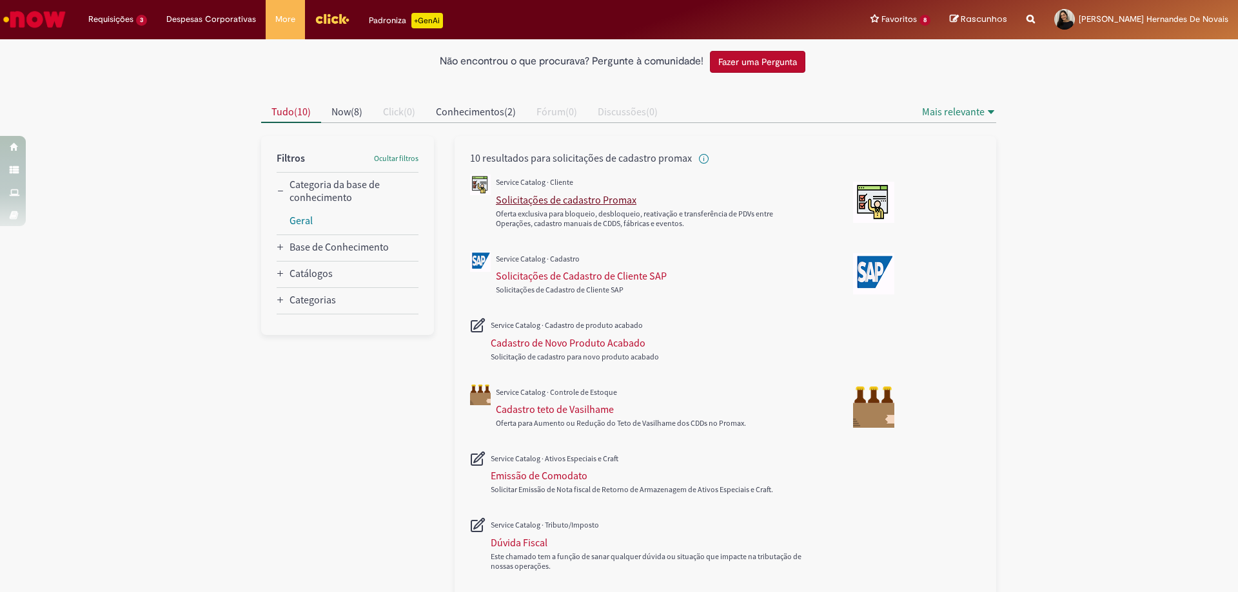  I want to click on p: +GenAi, so click(427, 21).